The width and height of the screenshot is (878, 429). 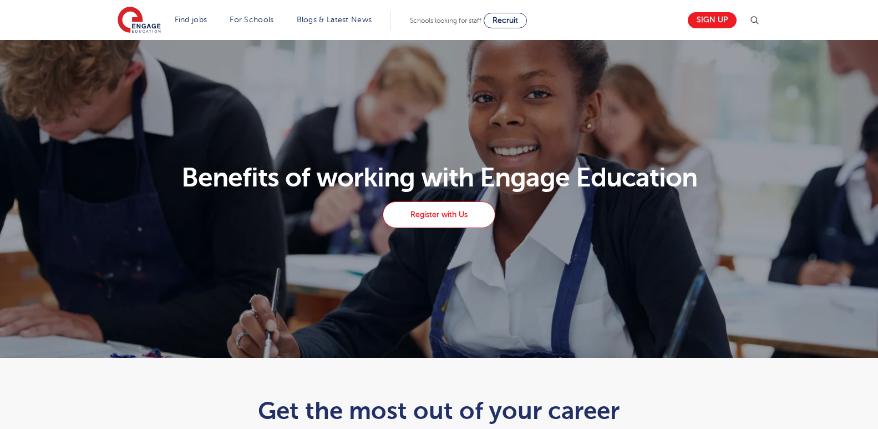 What do you see at coordinates (712, 20) in the screenshot?
I see `a: Sign up` at bounding box center [712, 20].